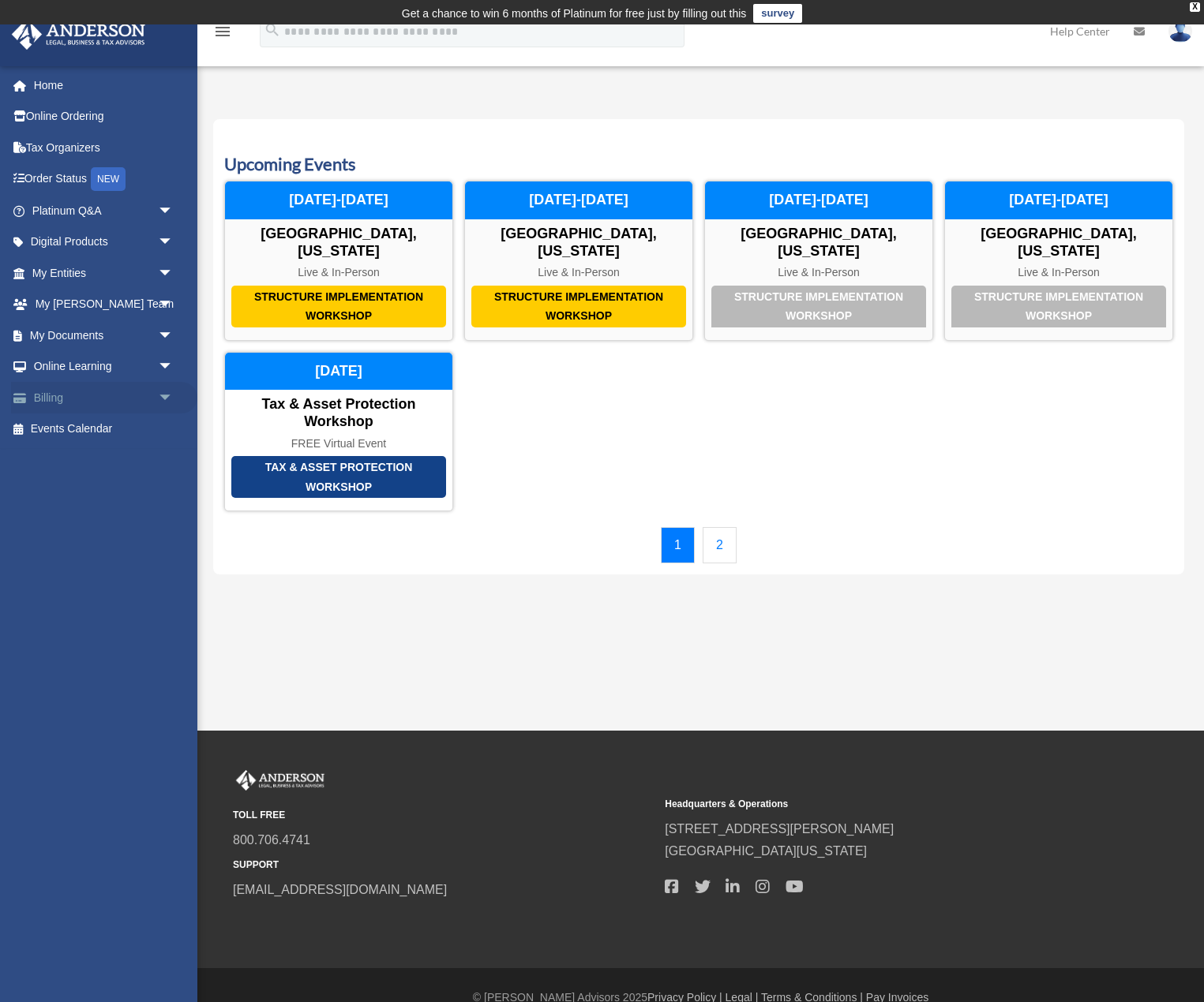 The image size is (1204, 1002). What do you see at coordinates (104, 211) in the screenshot?
I see `a: Platinum Q&Aarrow_drop_down` at bounding box center [104, 211].